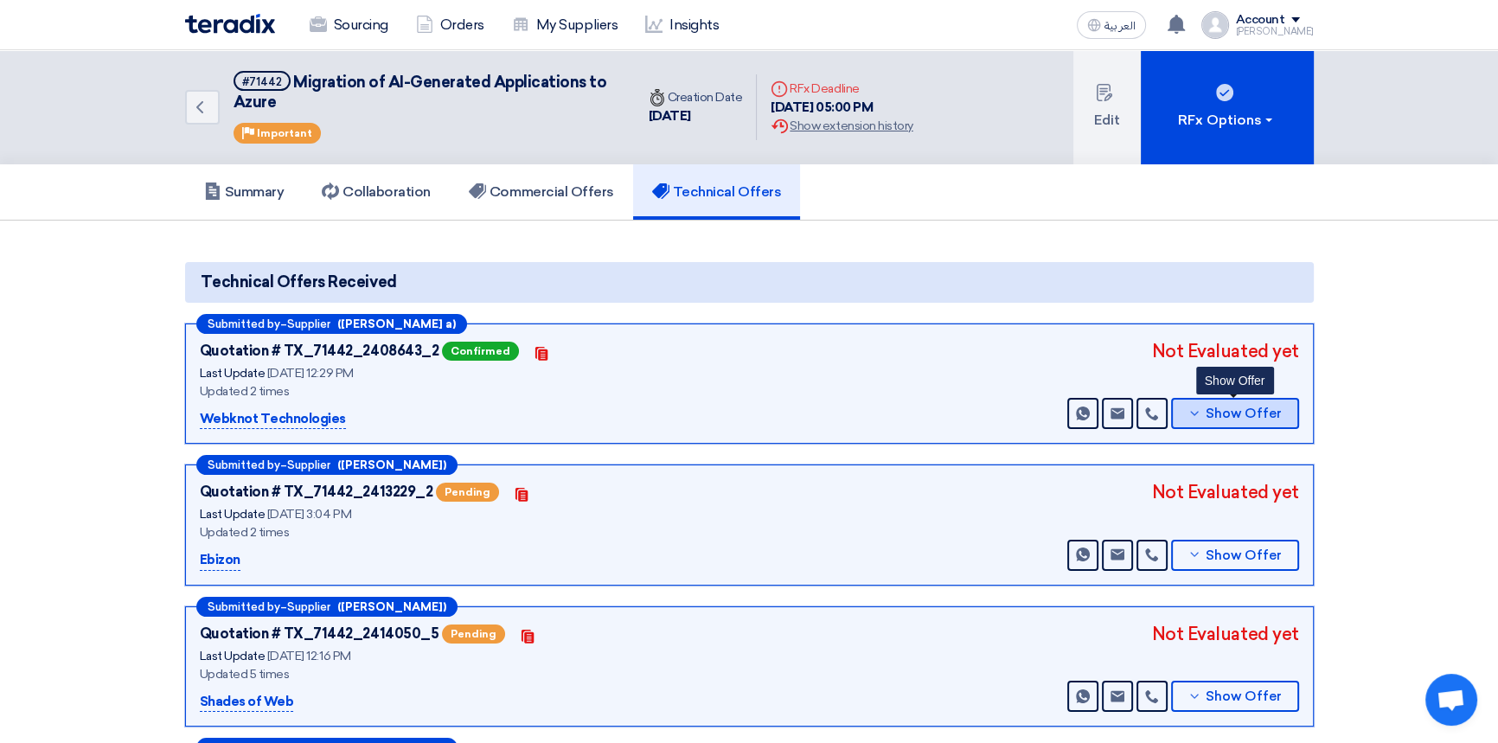  What do you see at coordinates (220, 560) in the screenshot?
I see `p: Ebizon` at bounding box center [220, 560].